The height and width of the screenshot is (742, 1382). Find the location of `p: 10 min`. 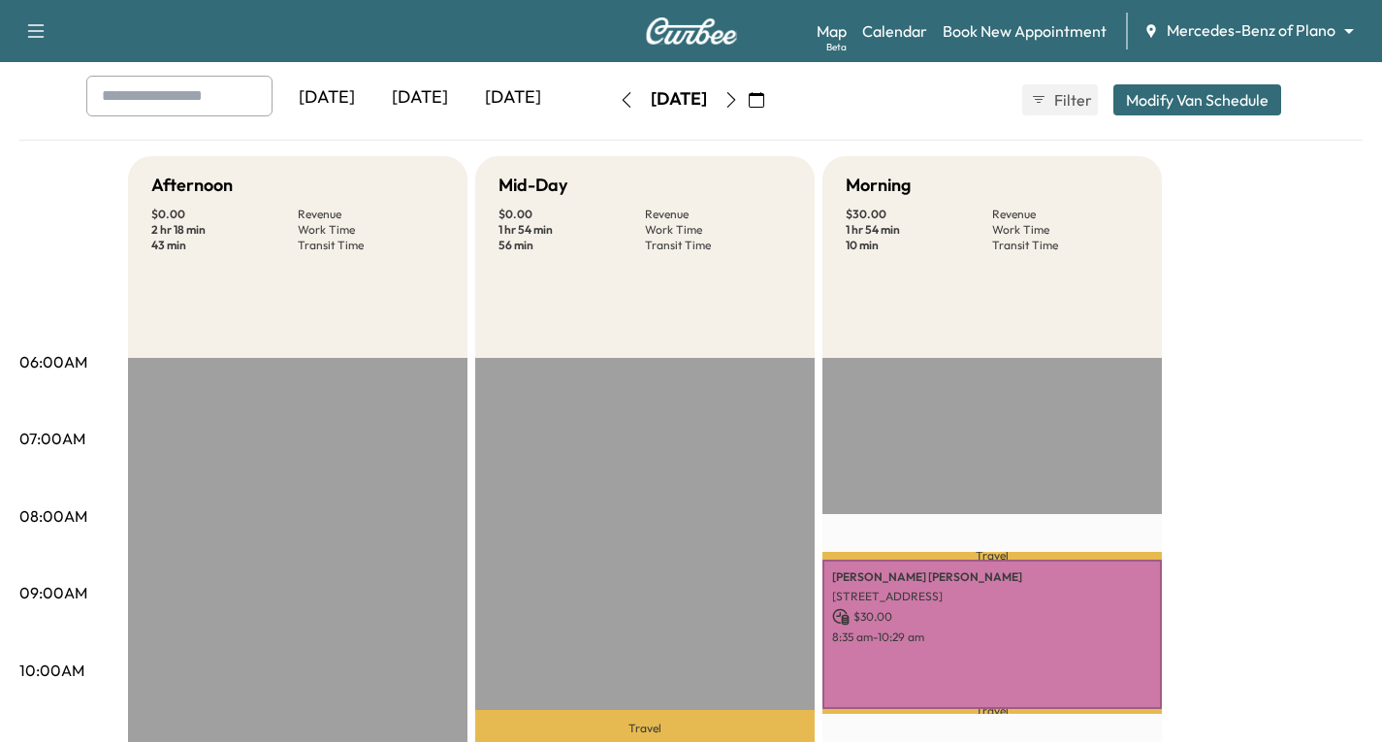

p: 10 min is located at coordinates (918, 245).